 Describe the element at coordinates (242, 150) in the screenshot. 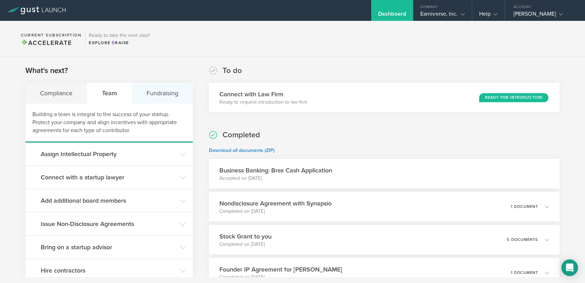

I see `a: Download all documents (ZIP)` at that location.